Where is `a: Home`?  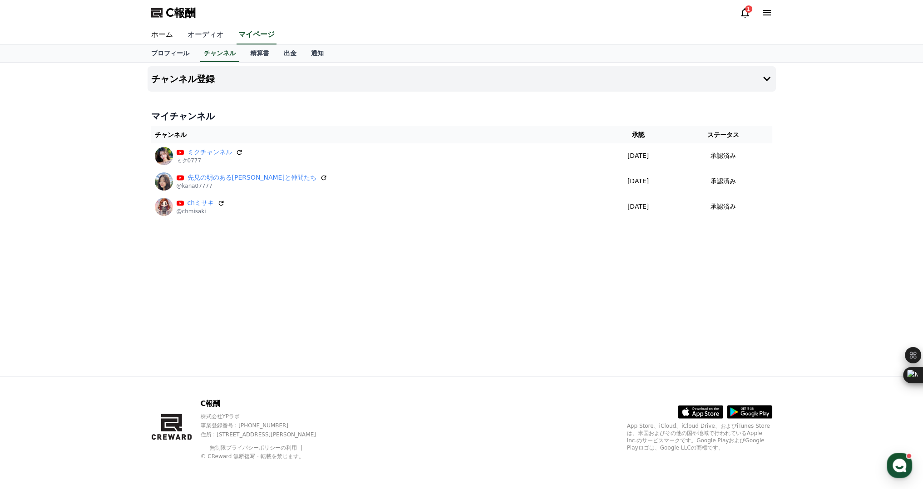
a: Home is located at coordinates (31, 299).